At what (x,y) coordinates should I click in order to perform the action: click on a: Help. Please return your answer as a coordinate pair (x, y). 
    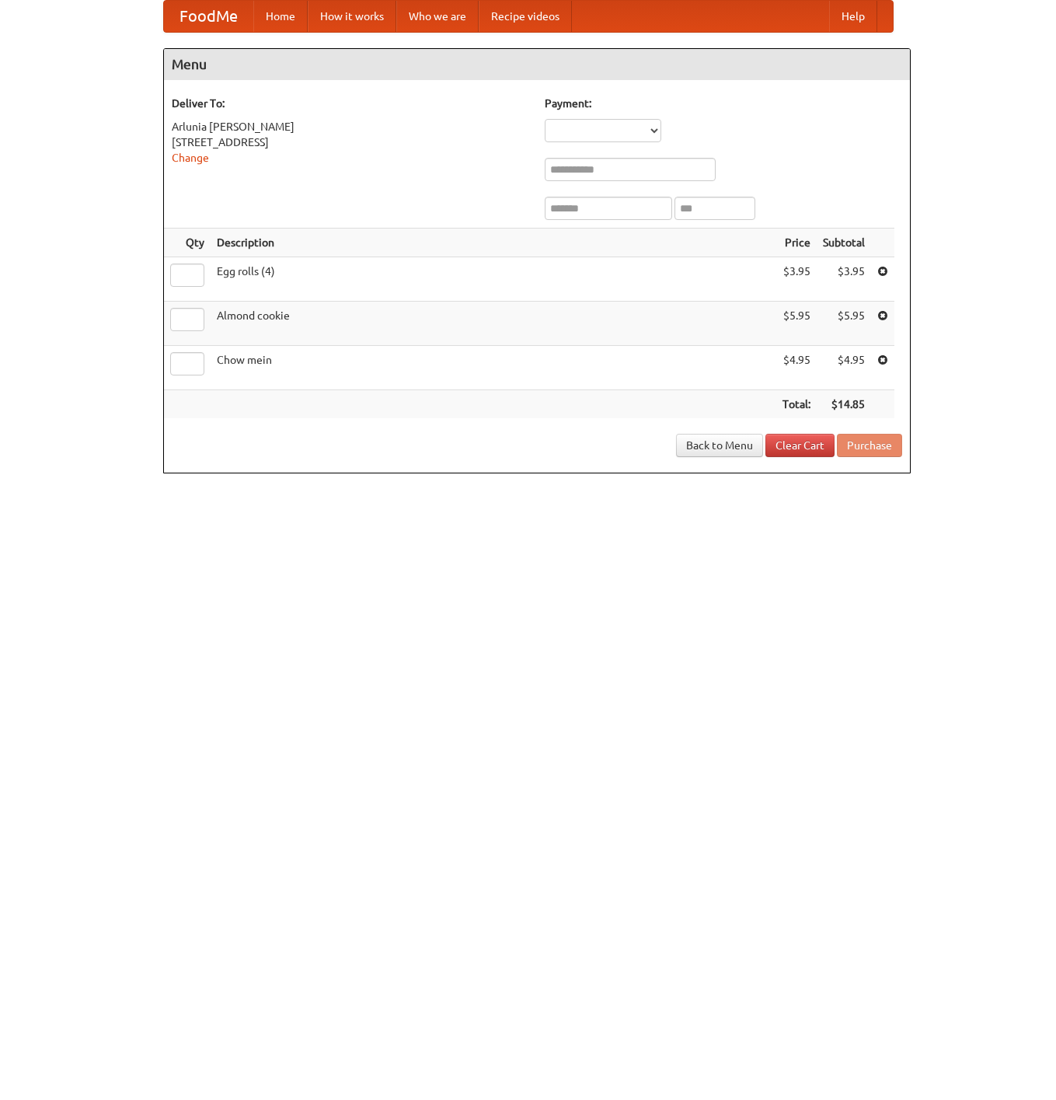
    Looking at the image, I should click on (854, 16).